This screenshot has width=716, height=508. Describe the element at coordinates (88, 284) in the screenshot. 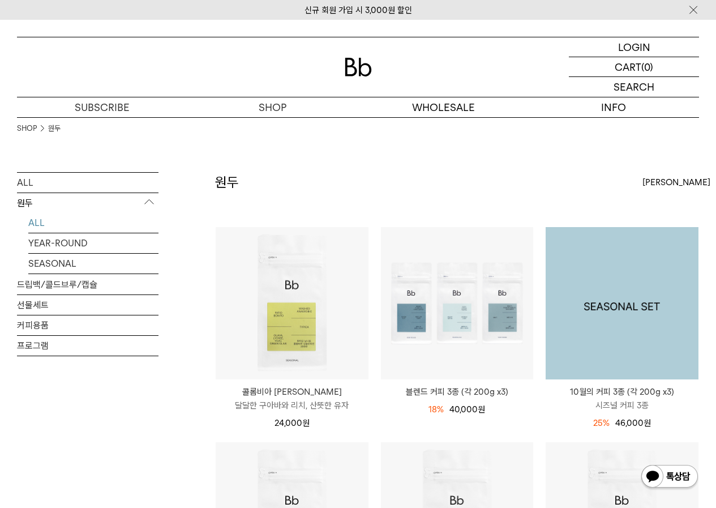

I see `a: 드립백/콜드브루/캡슐` at that location.